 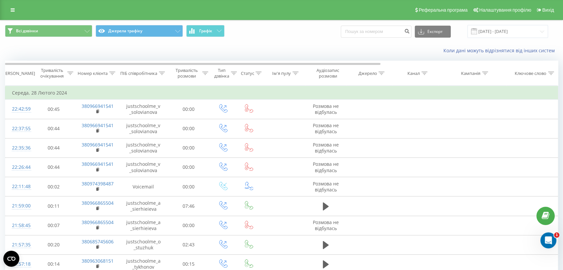 What do you see at coordinates (54, 109) in the screenshot?
I see `td: 00:45` at bounding box center [54, 109].